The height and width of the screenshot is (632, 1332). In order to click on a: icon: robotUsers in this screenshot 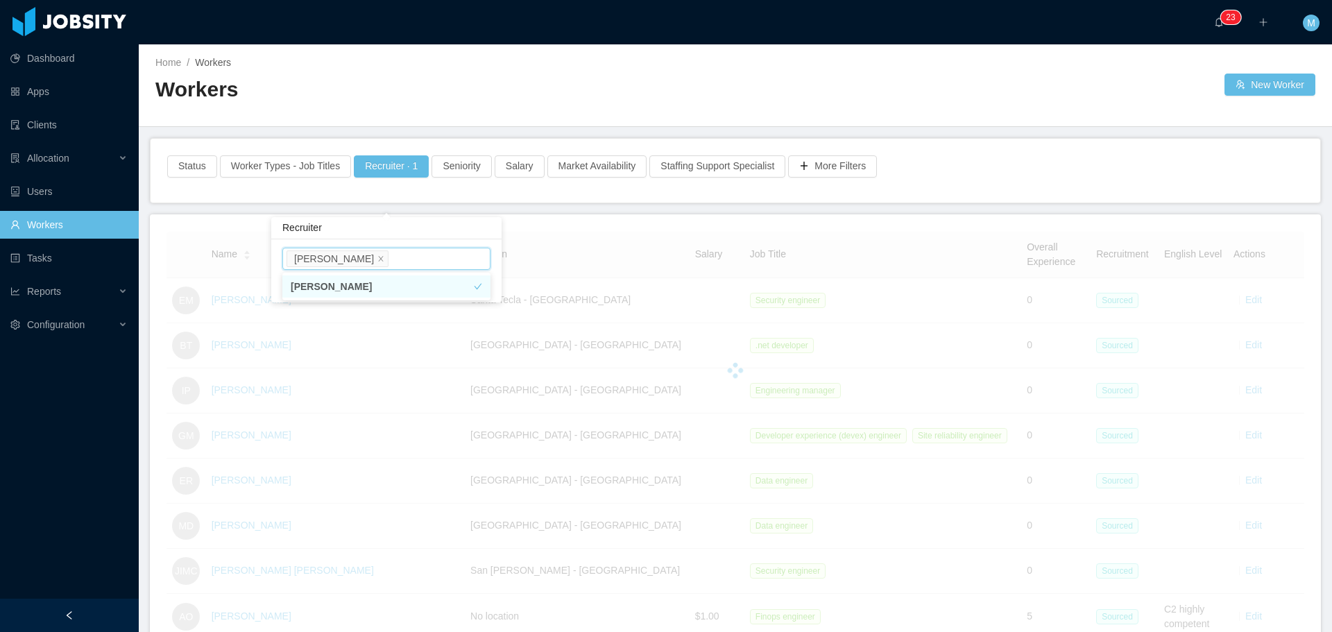, I will do `click(69, 192)`.